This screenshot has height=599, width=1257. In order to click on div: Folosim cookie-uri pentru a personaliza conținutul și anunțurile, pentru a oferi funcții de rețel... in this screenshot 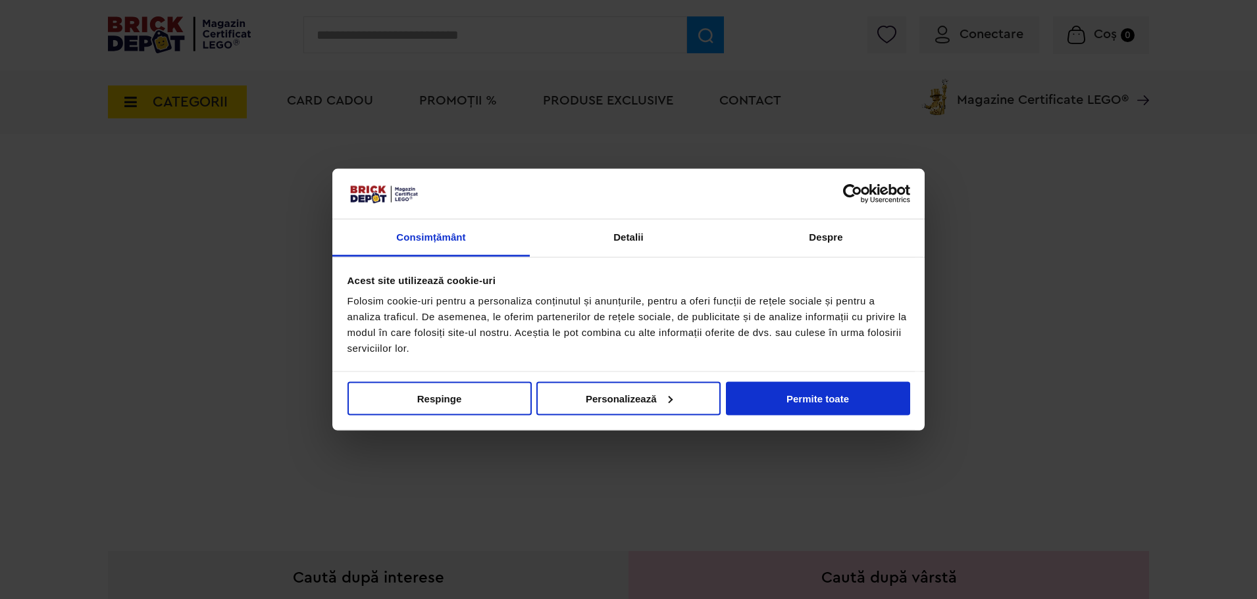, I will do `click(628, 325)`.